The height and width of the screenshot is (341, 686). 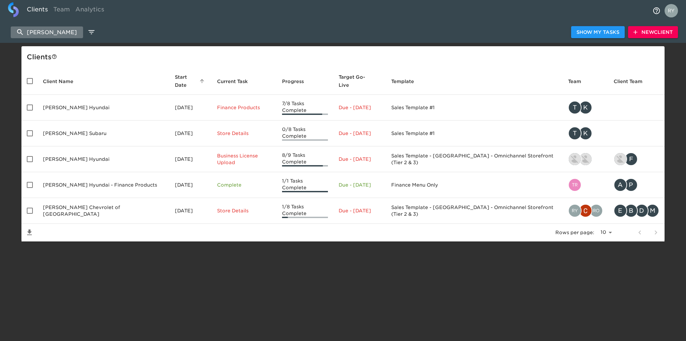 What do you see at coordinates (47, 32) in the screenshot?
I see `input: search` at bounding box center [47, 32].